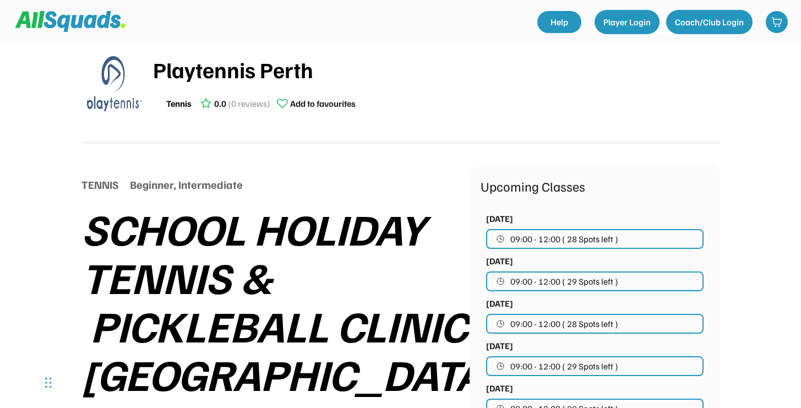 This screenshot has height=408, width=801. Describe the element at coordinates (179, 104) in the screenshot. I see `div: Tennis` at that location.